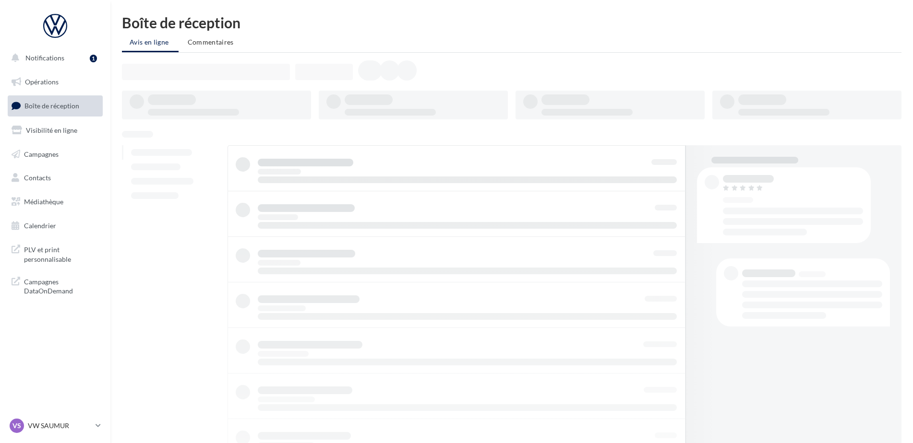  I want to click on div: 1, so click(93, 59).